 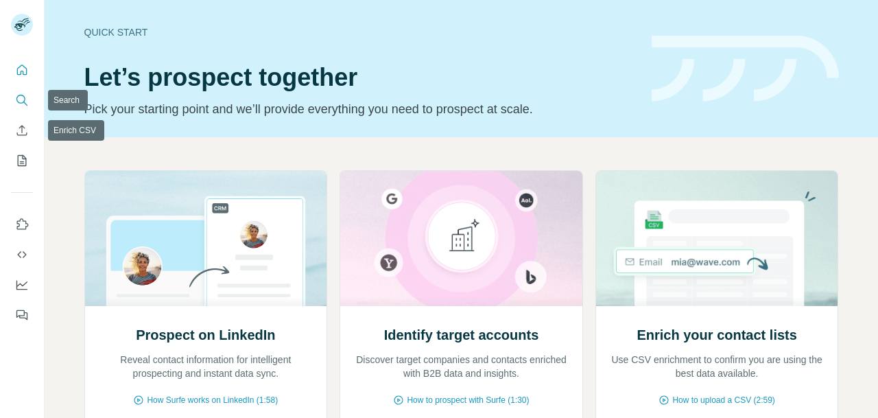 I want to click on img: Prospect on LinkedIn, so click(x=206, y=238).